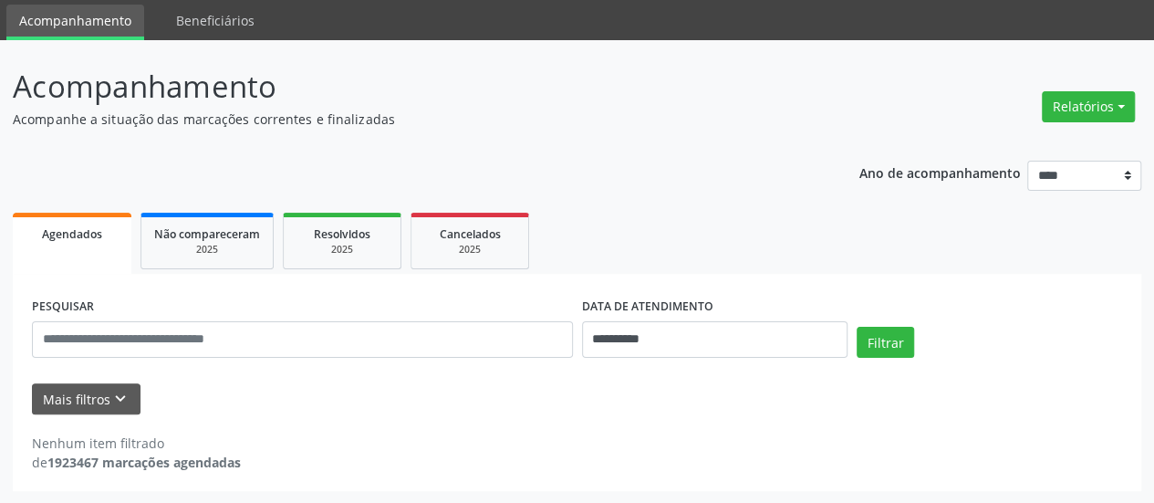 The image size is (1154, 503). Describe the element at coordinates (207, 234) in the screenshot. I see `span: Não compareceram` at that location.